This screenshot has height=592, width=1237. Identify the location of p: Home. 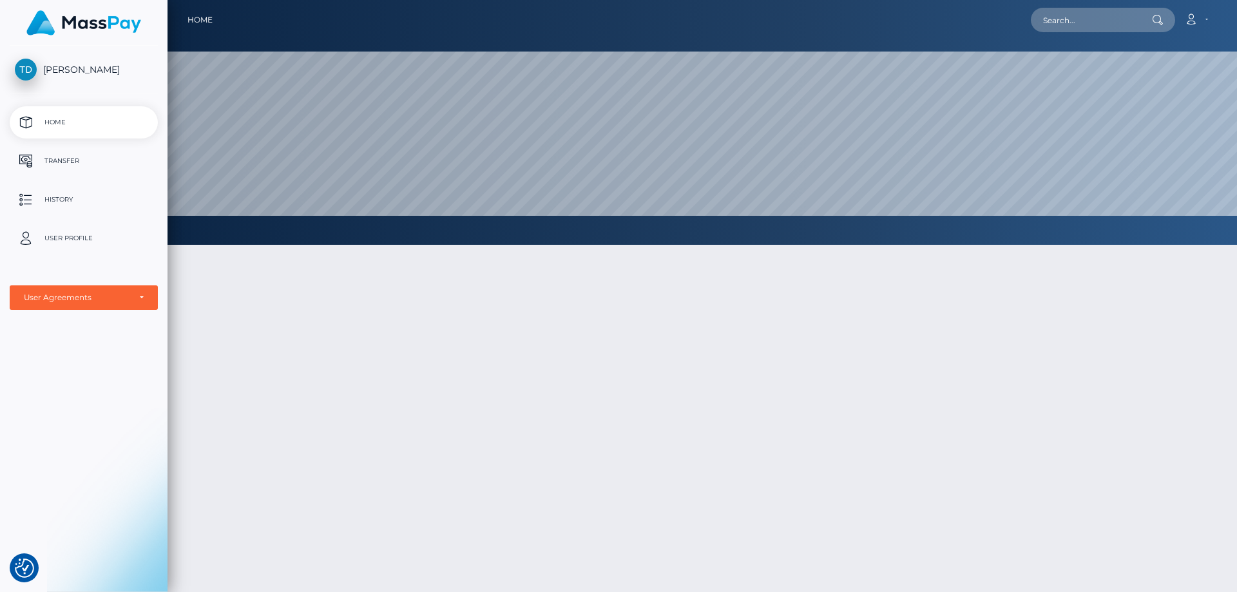
(84, 122).